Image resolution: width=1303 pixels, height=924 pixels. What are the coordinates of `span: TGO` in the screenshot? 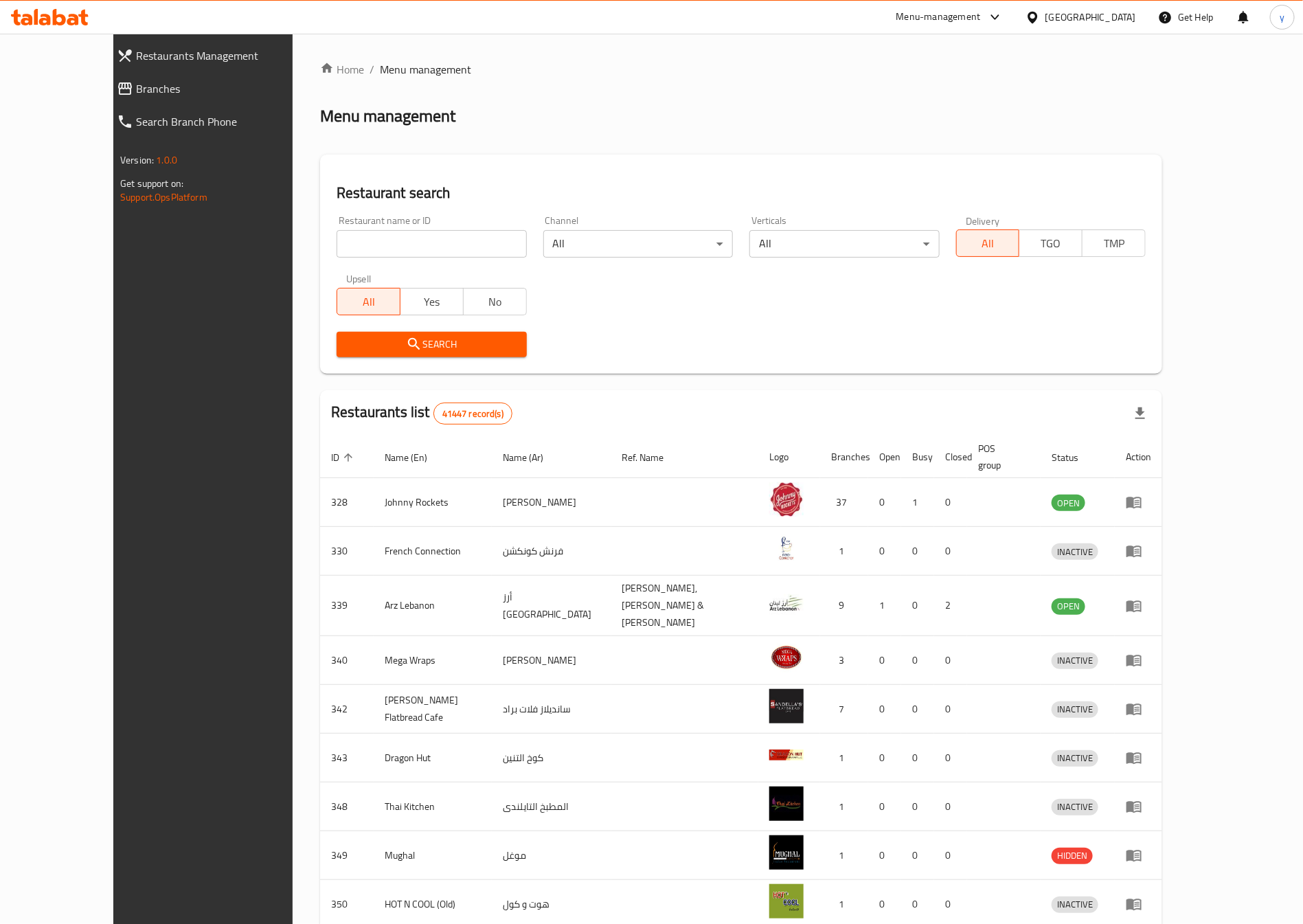 It's located at (1051, 243).